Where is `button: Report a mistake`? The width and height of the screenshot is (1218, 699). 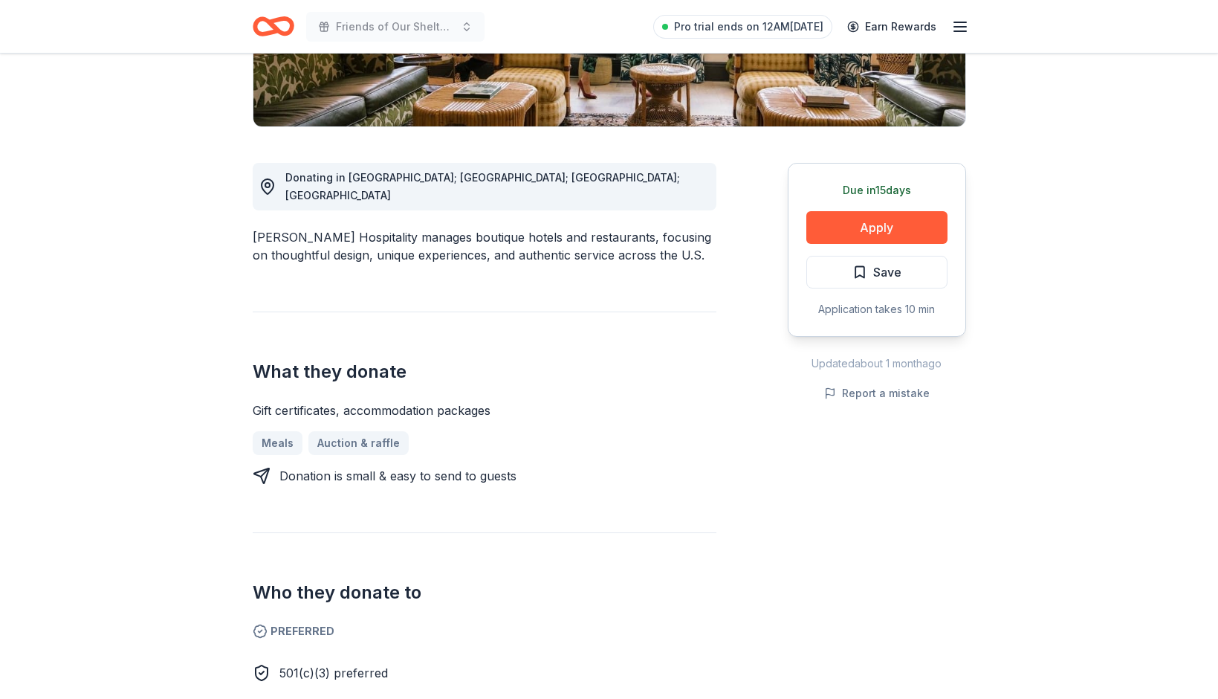 button: Report a mistake is located at coordinates (877, 393).